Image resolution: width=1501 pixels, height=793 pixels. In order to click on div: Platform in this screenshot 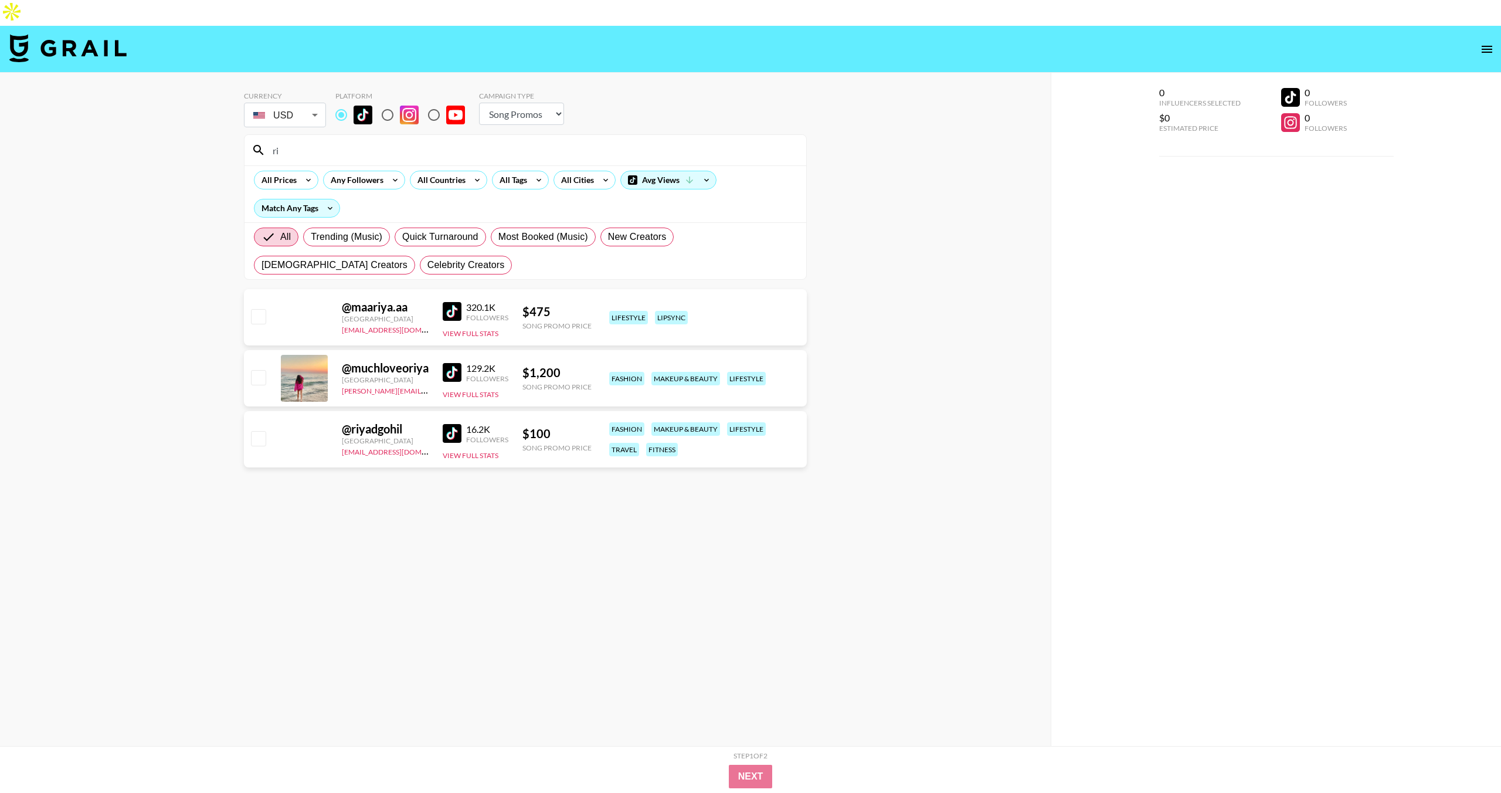, I will do `click(405, 96)`.